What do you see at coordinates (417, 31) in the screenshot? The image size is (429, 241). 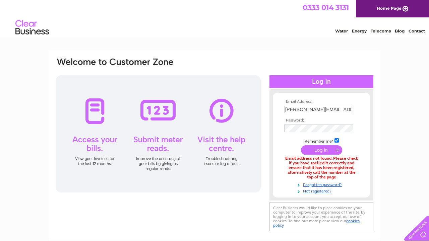 I see `a: Contact` at bounding box center [417, 31].